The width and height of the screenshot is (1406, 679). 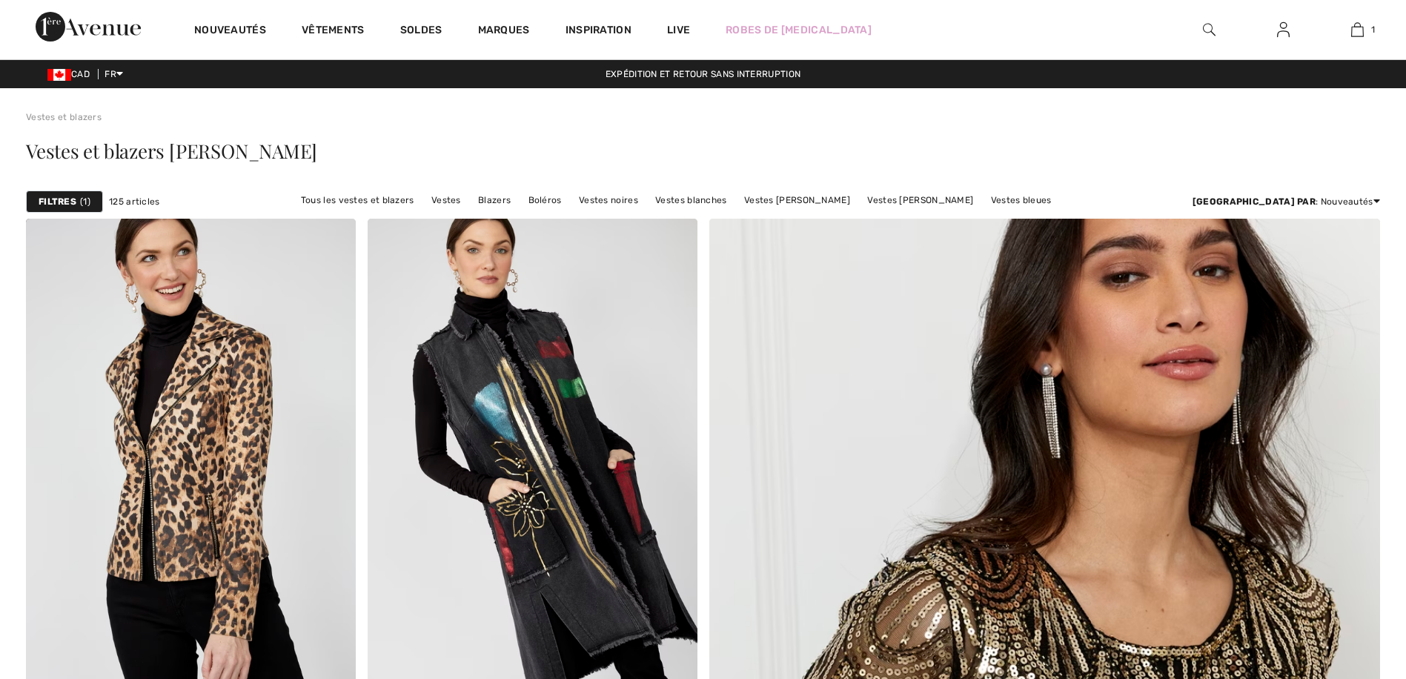 I want to click on span: CAD, so click(x=71, y=74).